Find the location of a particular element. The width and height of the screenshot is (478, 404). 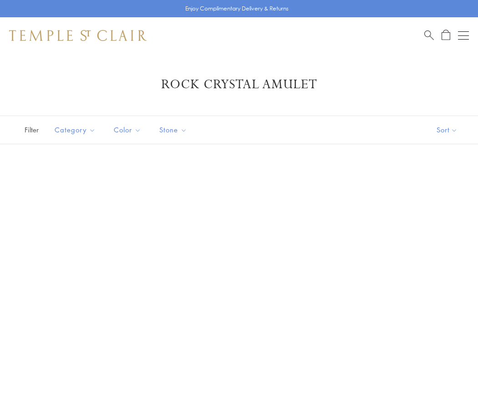

p: Enjoy Complimentary Delivery & Returns is located at coordinates (237, 9).